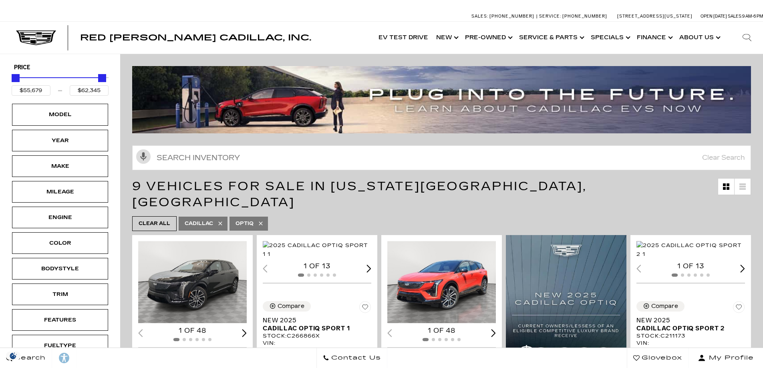 The height and width of the screenshot is (368, 763). What do you see at coordinates (89, 90) in the screenshot?
I see `input: Maximum` at bounding box center [89, 90].